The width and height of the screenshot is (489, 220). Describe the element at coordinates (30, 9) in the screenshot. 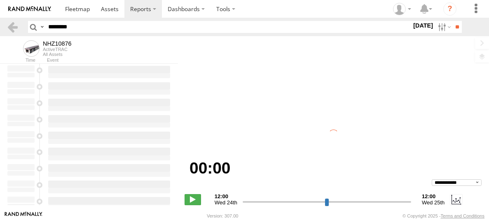

I see `img: rand-logo.svg` at that location.